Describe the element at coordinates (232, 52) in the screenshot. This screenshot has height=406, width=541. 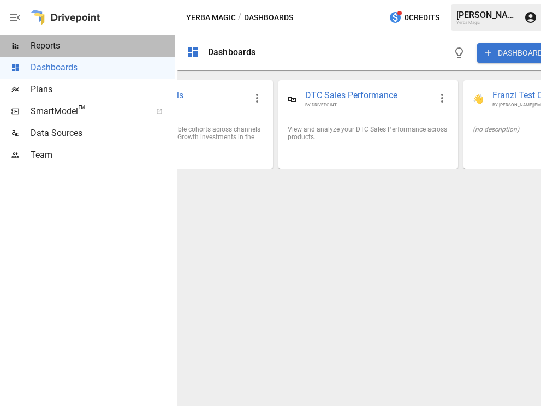
I see `div: Dashboards` at that location.